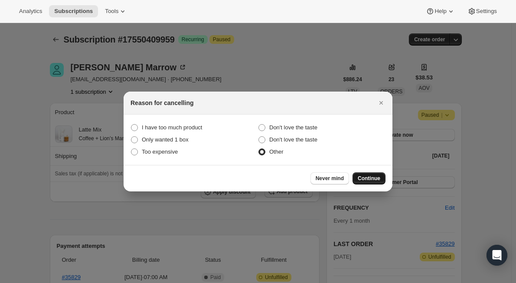  Describe the element at coordinates (73, 11) in the screenshot. I see `button: Subscriptions` at that location.